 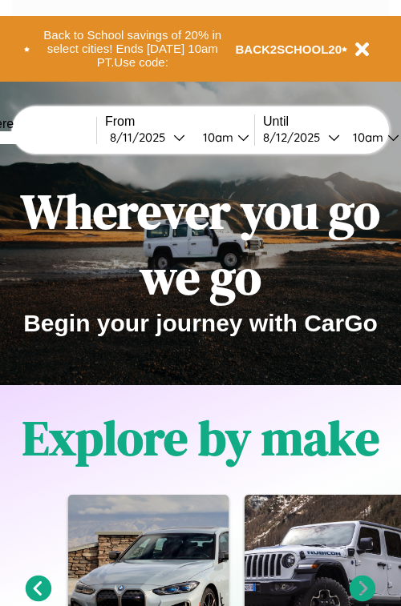 I want to click on label: From, so click(x=179, y=122).